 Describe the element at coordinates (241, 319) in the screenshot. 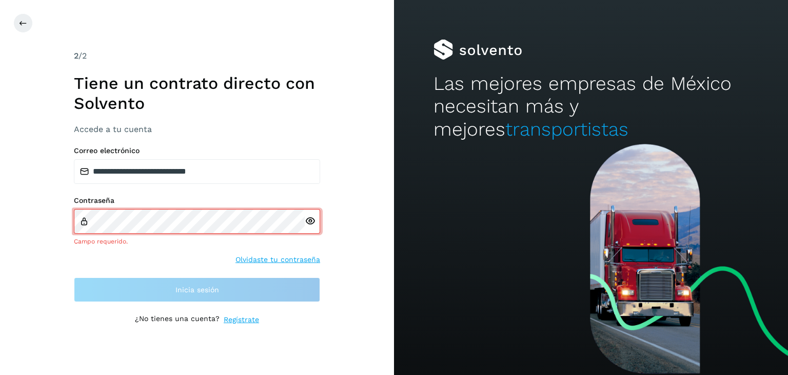

I see `a: Regístrate` at that location.